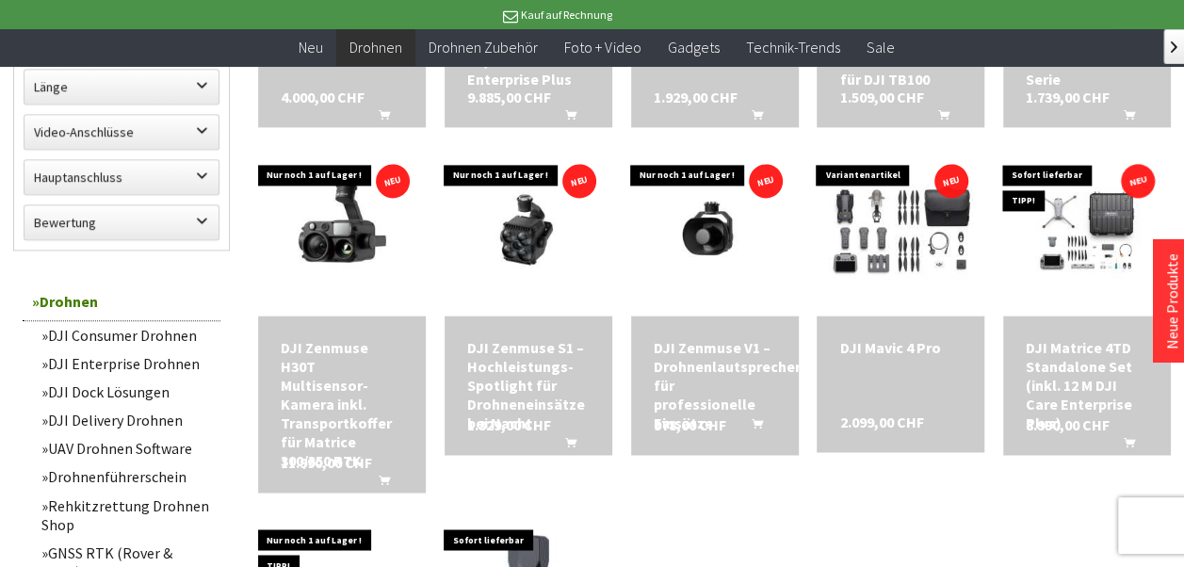 This screenshot has height=567, width=1184. Describe the element at coordinates (126, 392) in the screenshot. I see `a: DJI Dock Lösungen` at that location.